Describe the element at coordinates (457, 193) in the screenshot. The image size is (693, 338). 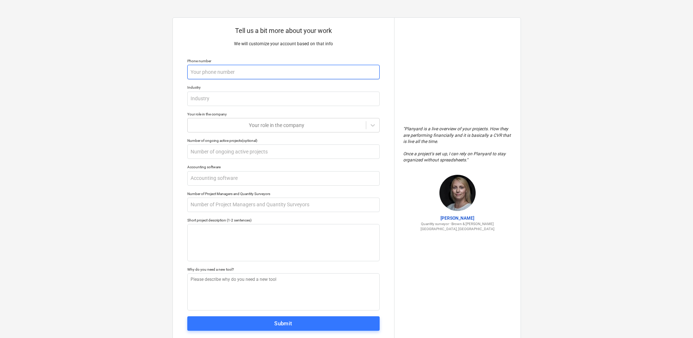
I see `img: Claire Hill` at that location.